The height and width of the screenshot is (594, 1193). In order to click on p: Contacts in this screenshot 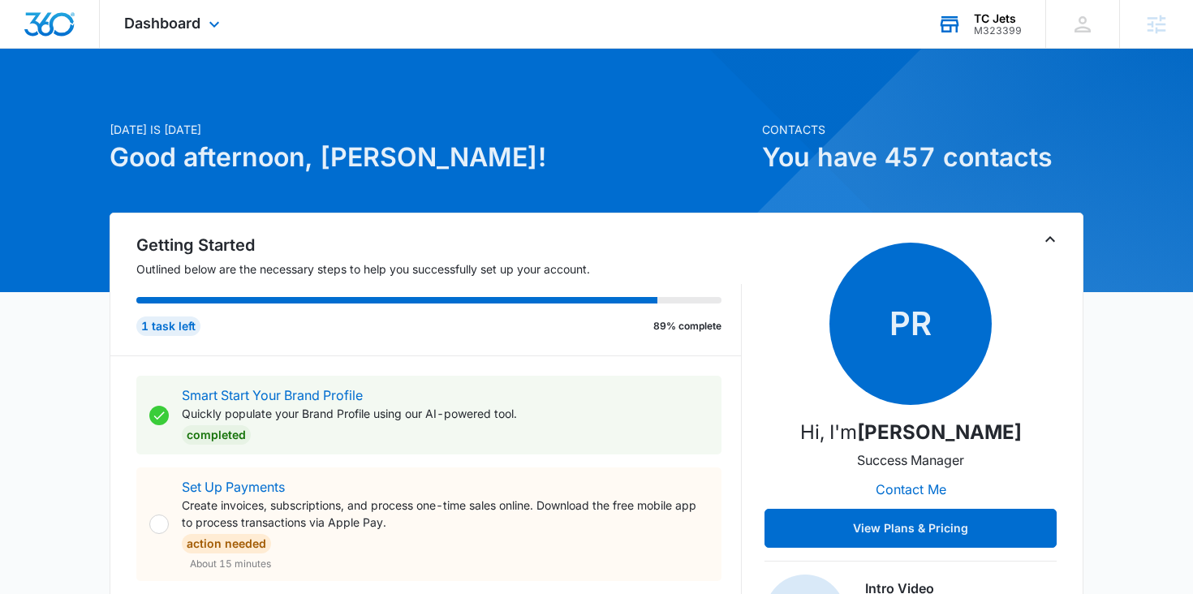, I will do `click(923, 129)`.